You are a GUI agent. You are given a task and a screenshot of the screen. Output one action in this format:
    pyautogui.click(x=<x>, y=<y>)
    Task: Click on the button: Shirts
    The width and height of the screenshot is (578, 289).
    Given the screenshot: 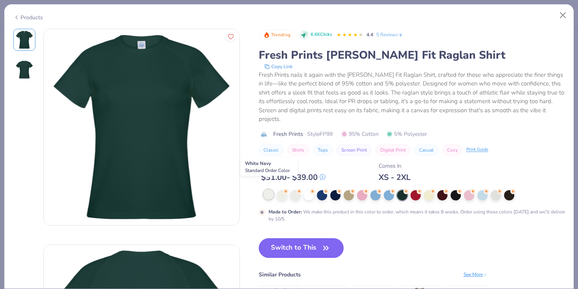 What is the action you would take?
    pyautogui.click(x=298, y=150)
    